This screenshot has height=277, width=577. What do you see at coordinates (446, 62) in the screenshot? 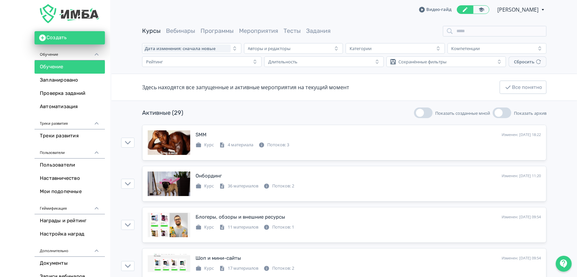
I see `button: Сохранённые фильтры` at bounding box center [446, 62].